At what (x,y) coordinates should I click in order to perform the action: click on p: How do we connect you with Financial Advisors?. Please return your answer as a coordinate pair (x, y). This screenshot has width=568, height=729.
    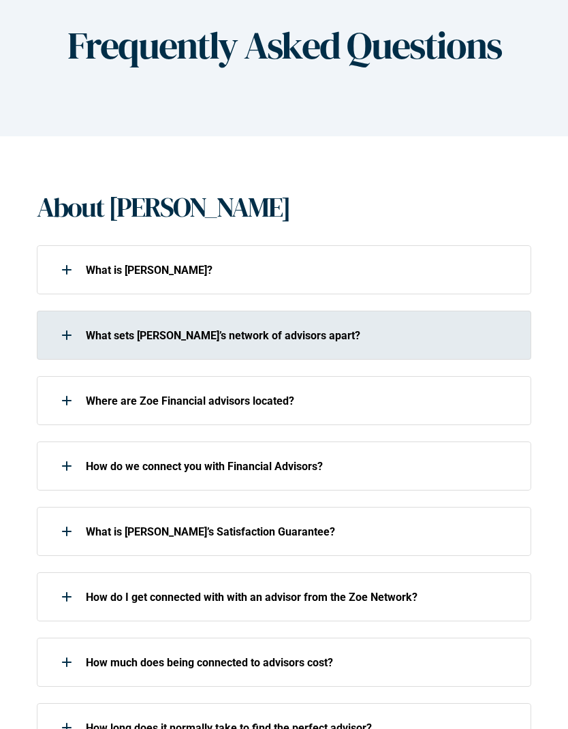
    Looking at the image, I should click on (302, 466).